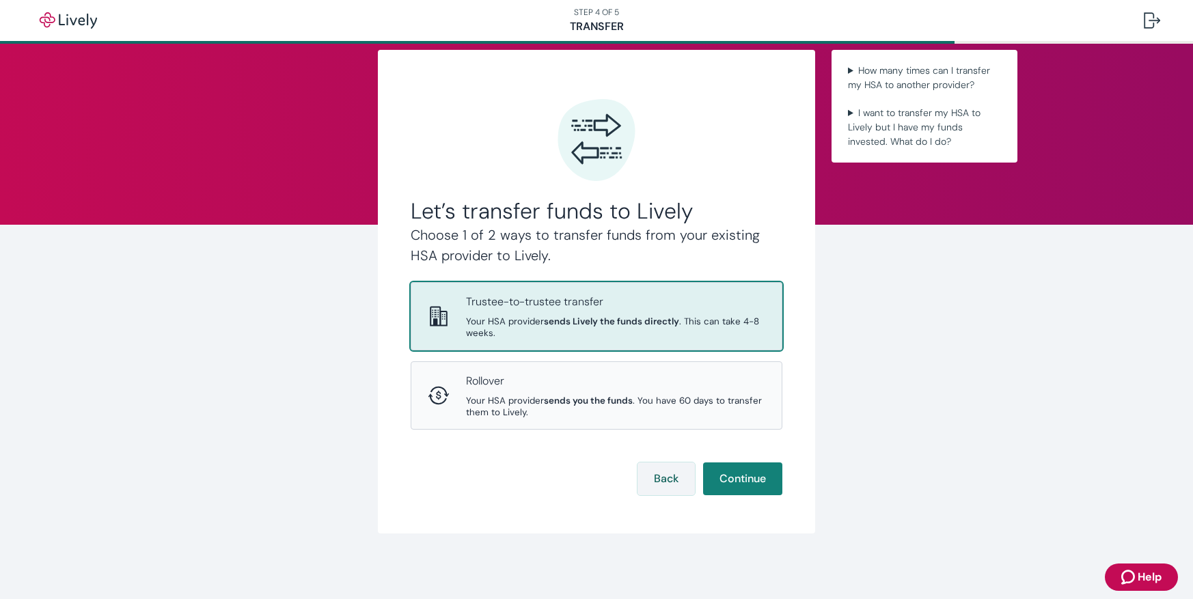 Image resolution: width=1193 pixels, height=599 pixels. What do you see at coordinates (616, 381) in the screenshot?
I see `p: Rollover` at bounding box center [616, 381].